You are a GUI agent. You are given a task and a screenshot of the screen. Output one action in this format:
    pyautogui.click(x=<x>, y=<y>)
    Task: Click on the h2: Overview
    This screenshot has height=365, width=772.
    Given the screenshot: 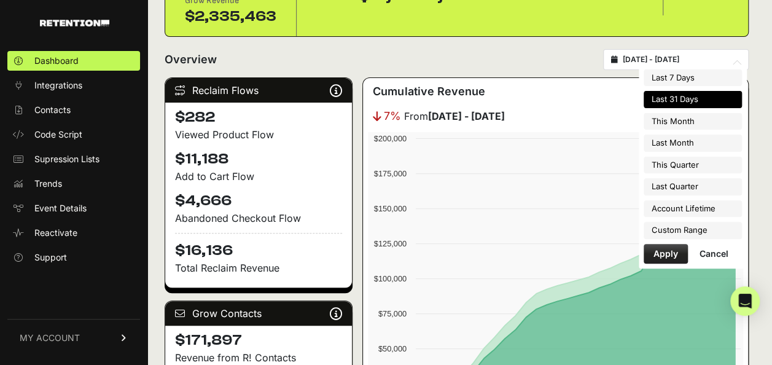 What is the action you would take?
    pyautogui.click(x=190, y=60)
    